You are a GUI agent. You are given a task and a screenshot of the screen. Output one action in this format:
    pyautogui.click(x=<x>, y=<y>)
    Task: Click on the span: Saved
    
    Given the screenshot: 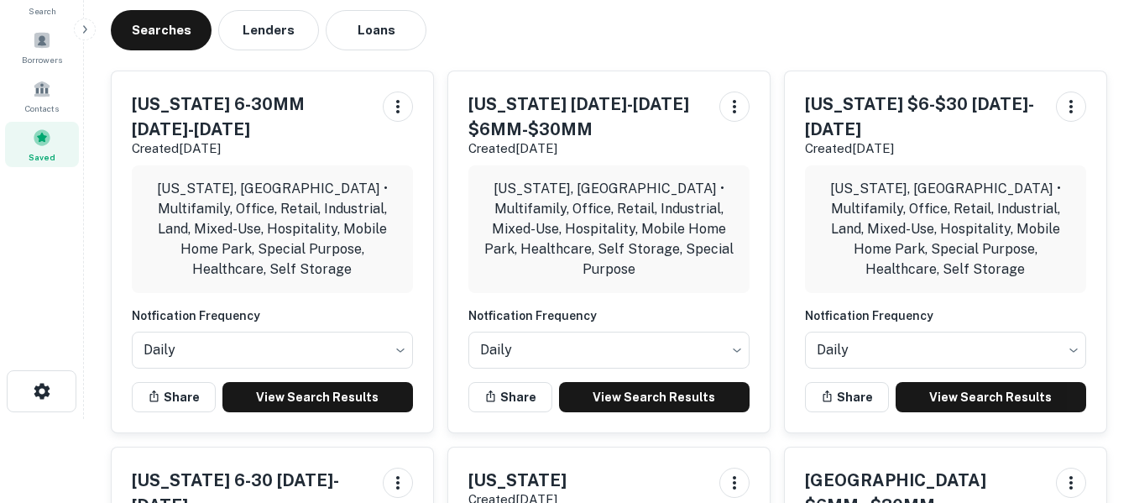 What is the action you would take?
    pyautogui.click(x=42, y=157)
    